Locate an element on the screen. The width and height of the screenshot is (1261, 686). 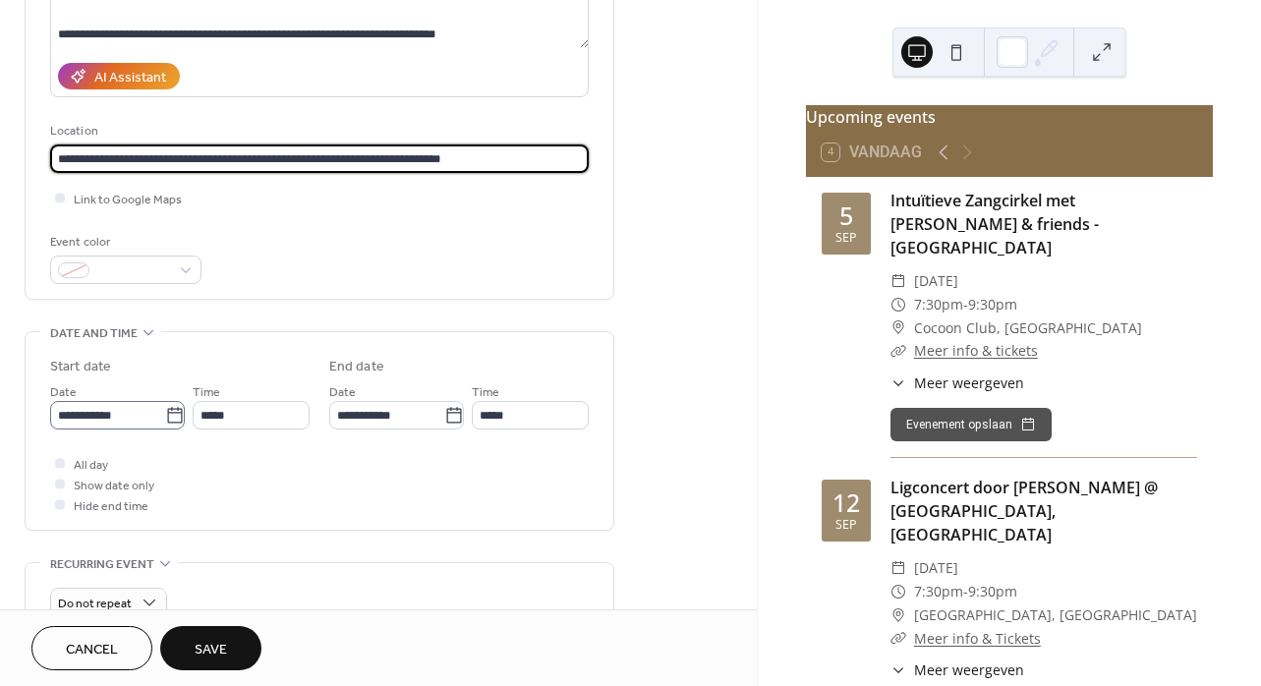
span: All day is located at coordinates (90, 465).